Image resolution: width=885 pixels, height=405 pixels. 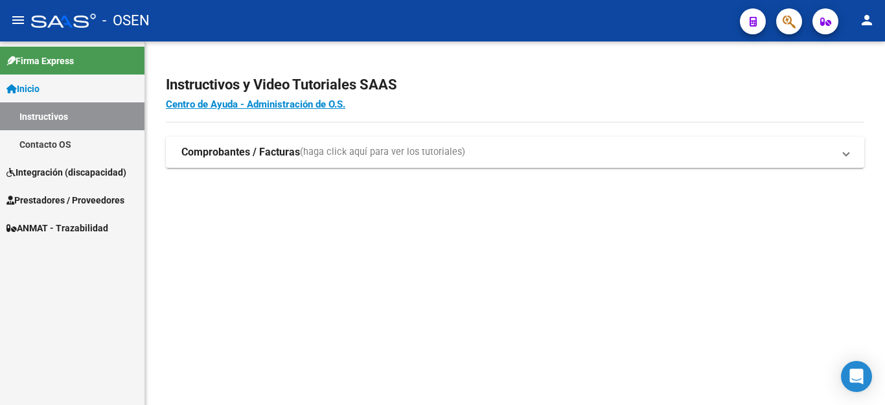 I want to click on h2: Instructivos y Video Tutoriales SAAS, so click(x=515, y=85).